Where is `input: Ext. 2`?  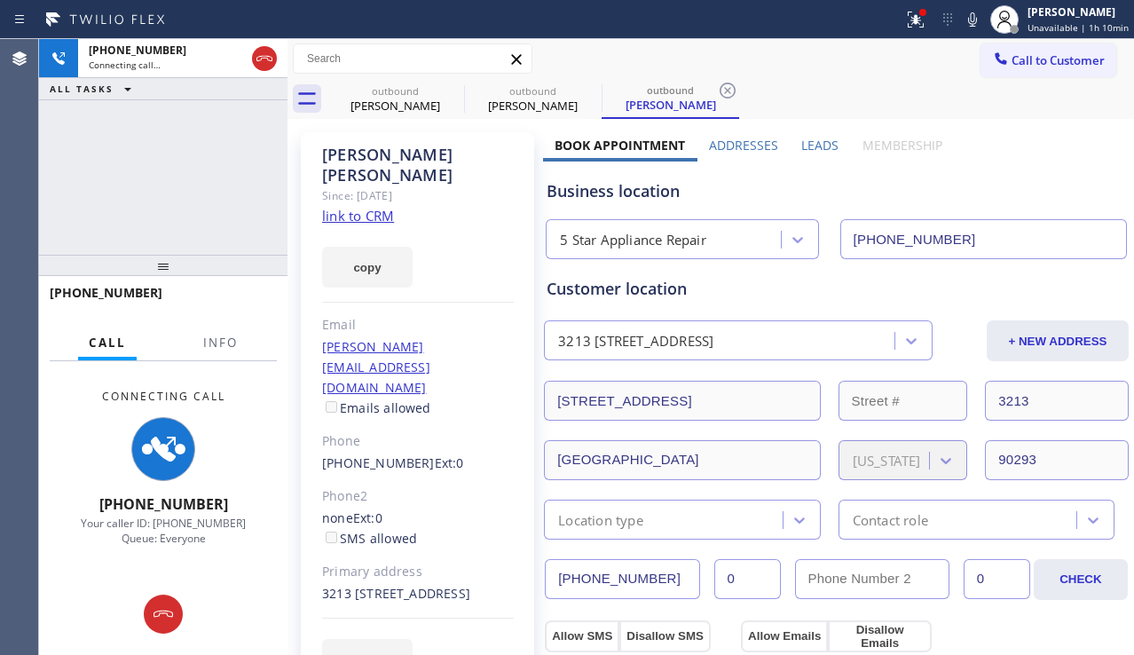
input: Ext. 2 is located at coordinates (996, 578).